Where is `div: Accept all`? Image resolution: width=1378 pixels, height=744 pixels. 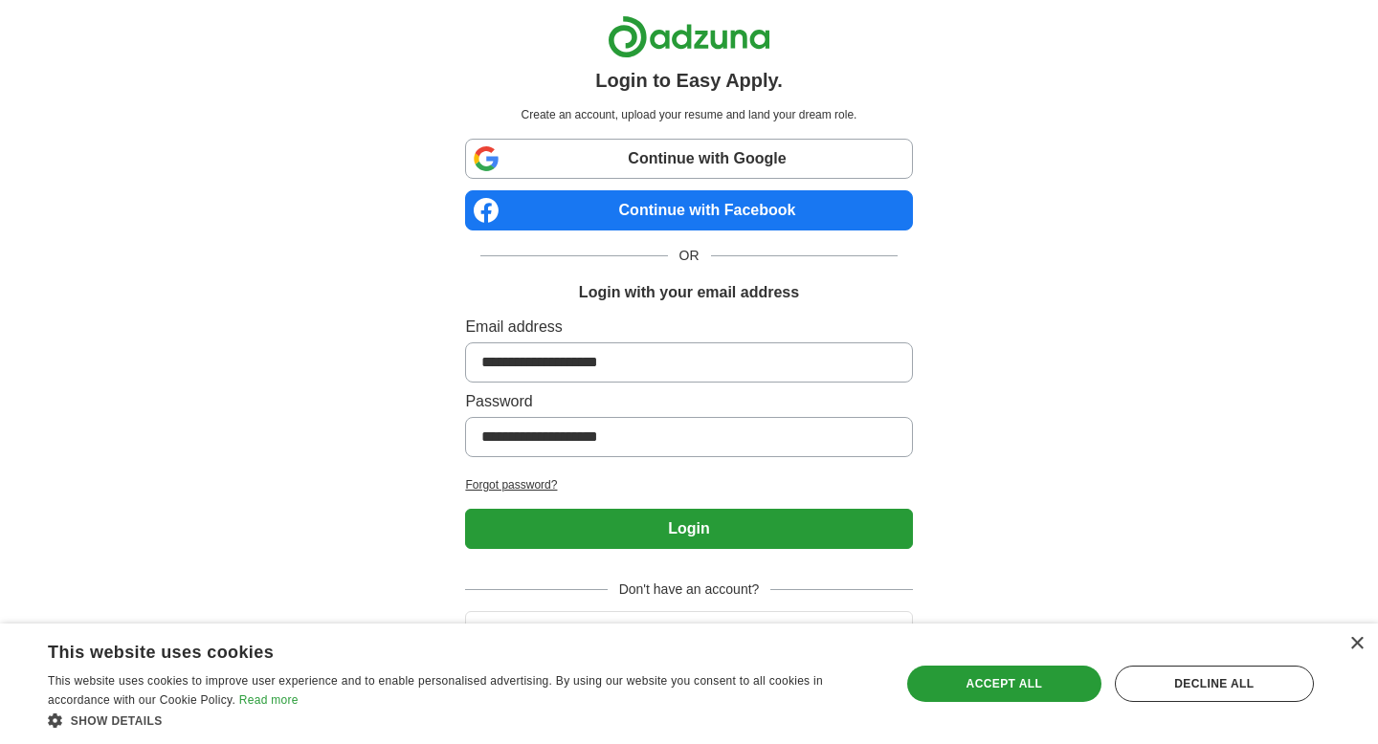 div: Accept all is located at coordinates (1004, 684).